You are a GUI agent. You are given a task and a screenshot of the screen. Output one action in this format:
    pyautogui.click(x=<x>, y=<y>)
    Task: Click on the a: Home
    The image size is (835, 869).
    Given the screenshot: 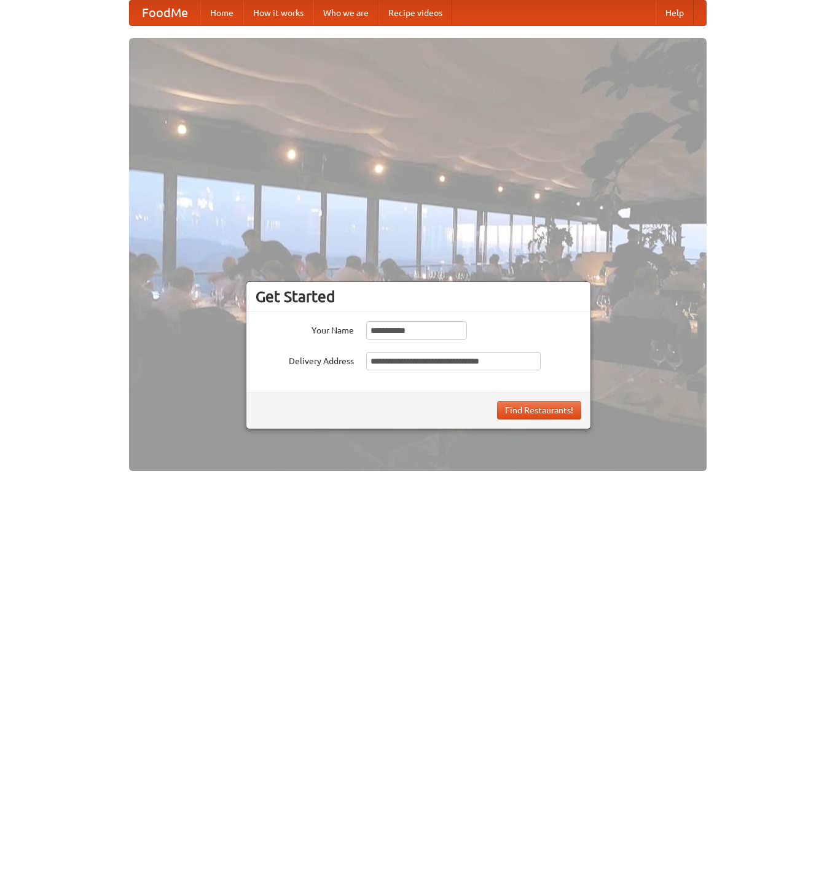 What is the action you would take?
    pyautogui.click(x=222, y=13)
    